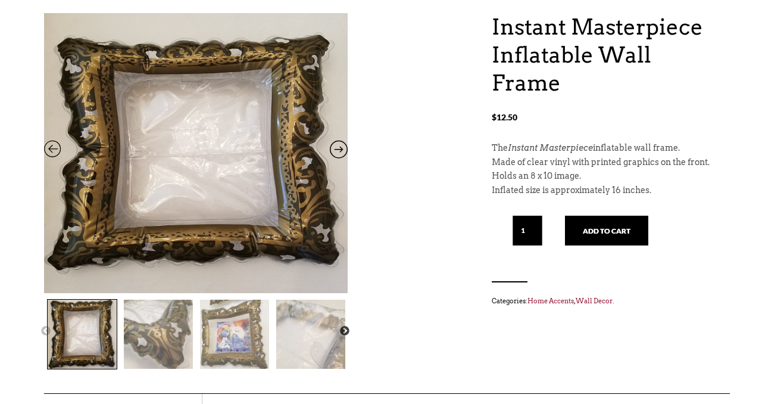 This screenshot has width=762, height=404. Describe the element at coordinates (607, 230) in the screenshot. I see `button: Add to cart` at that location.